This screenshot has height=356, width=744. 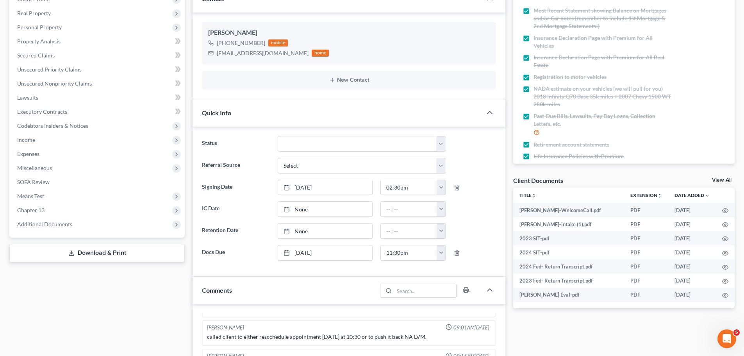 What do you see at coordinates (603, 96) in the screenshot?
I see `span: NADA estimate on your vehicles (we will pull for you) 2018 Infinity Q70 Base 35k miles + 2007 Che...` at bounding box center [603, 96].